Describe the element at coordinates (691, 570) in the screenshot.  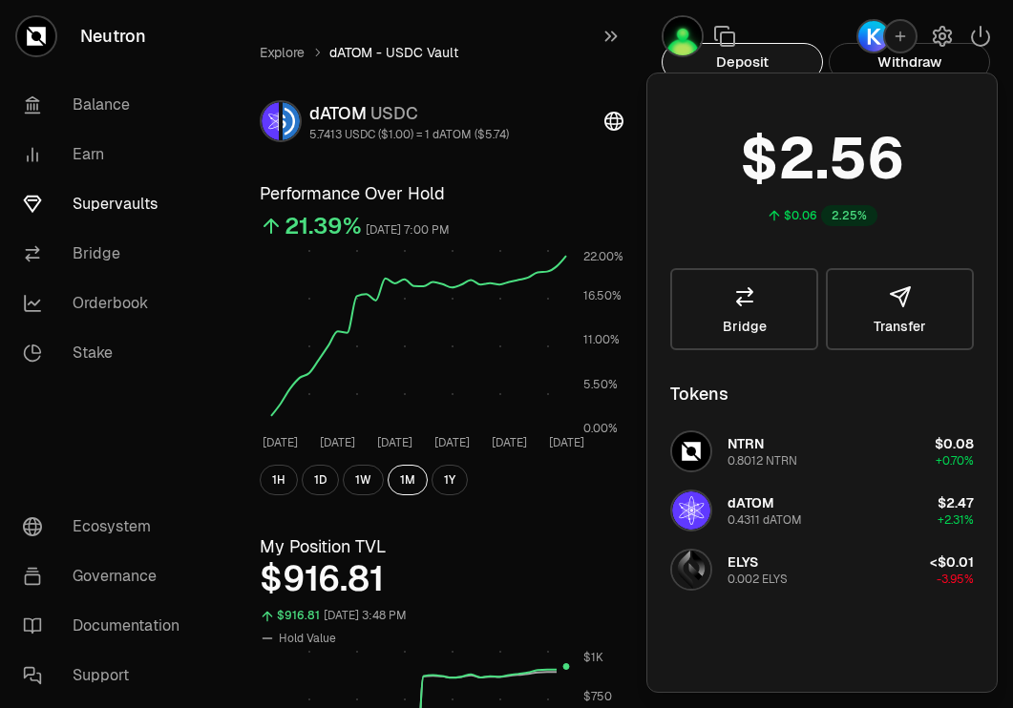
I see `img: ELYS Logo` at that location.